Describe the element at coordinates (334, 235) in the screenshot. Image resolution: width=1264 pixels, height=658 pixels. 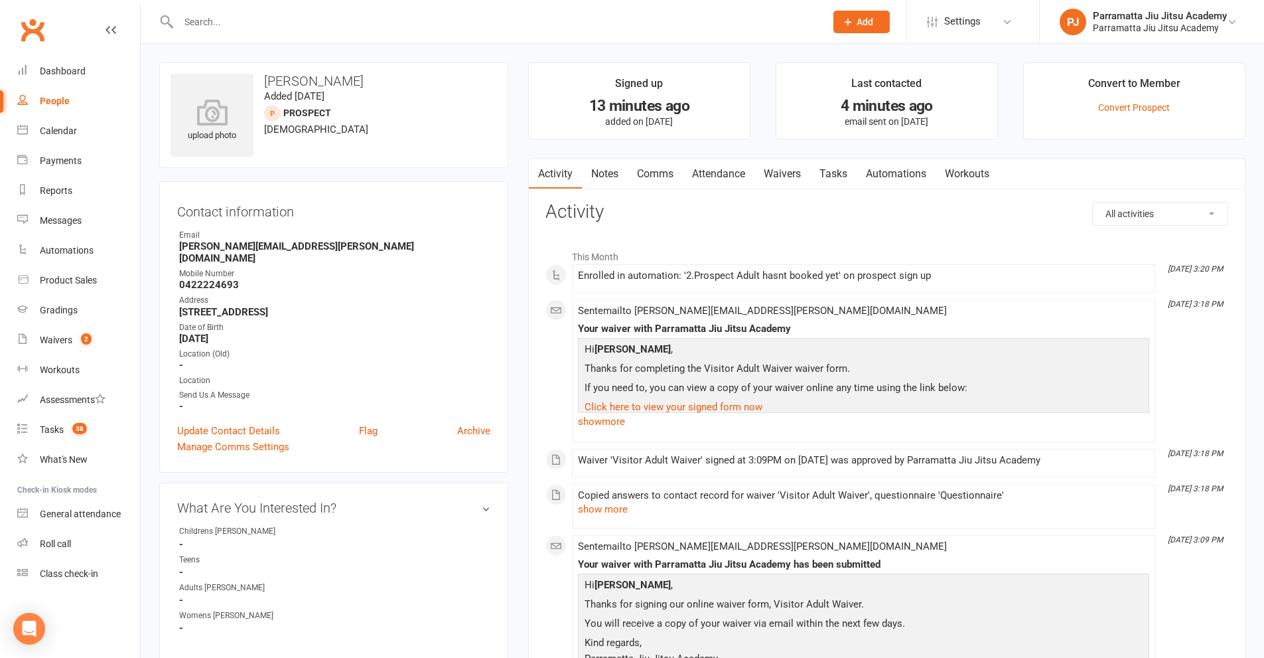
I see `div: Email` at that location.